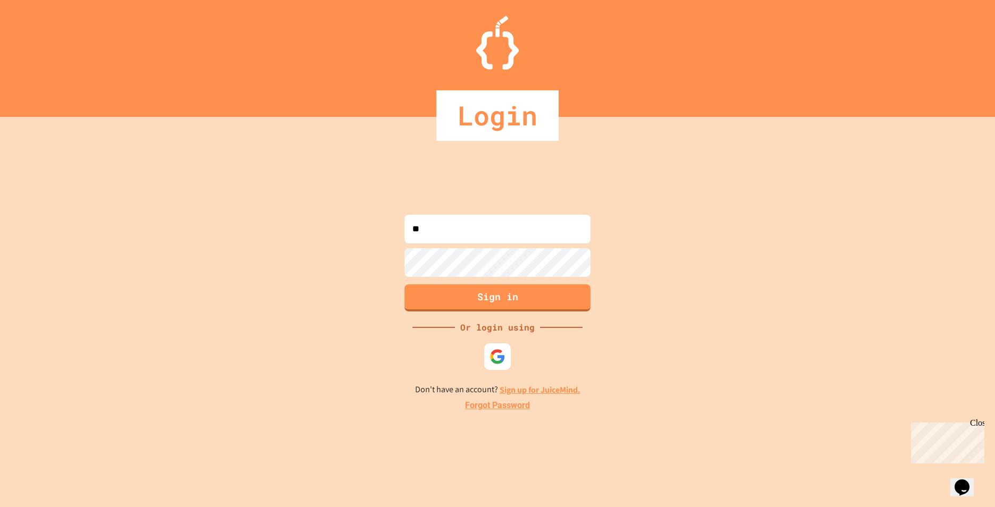 This screenshot has height=507, width=995. What do you see at coordinates (498, 115) in the screenshot?
I see `div: Login` at bounding box center [498, 115].